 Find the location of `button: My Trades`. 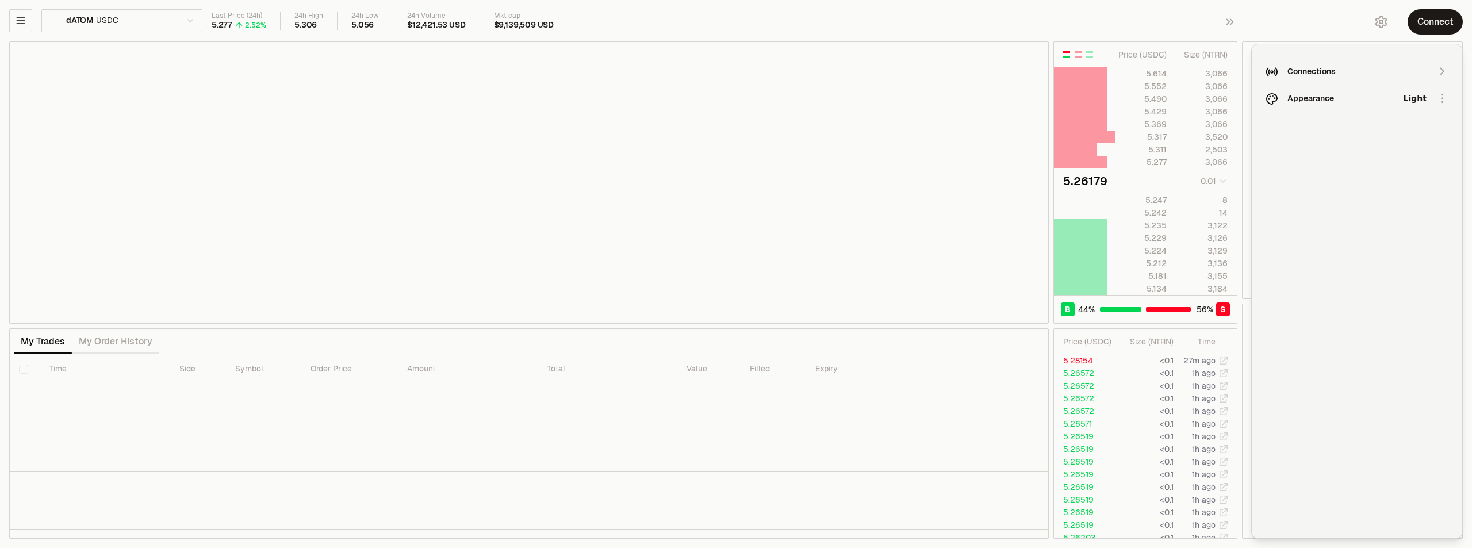

button: My Trades is located at coordinates (43, 342).